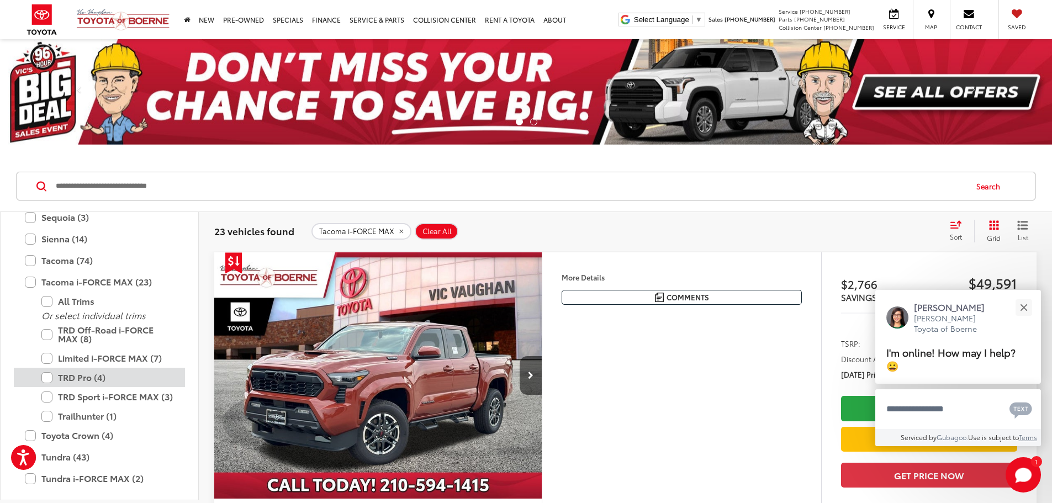 This screenshot has height=503, width=1052. I want to click on button: Grid View, so click(991, 231).